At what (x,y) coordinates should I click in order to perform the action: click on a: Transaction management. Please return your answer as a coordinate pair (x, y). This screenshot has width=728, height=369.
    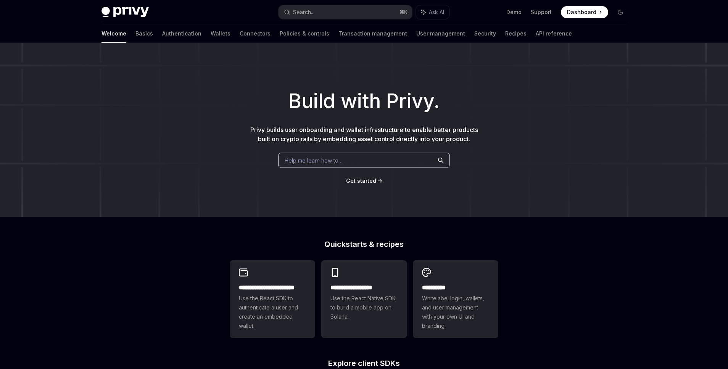
    Looking at the image, I should click on (373, 34).